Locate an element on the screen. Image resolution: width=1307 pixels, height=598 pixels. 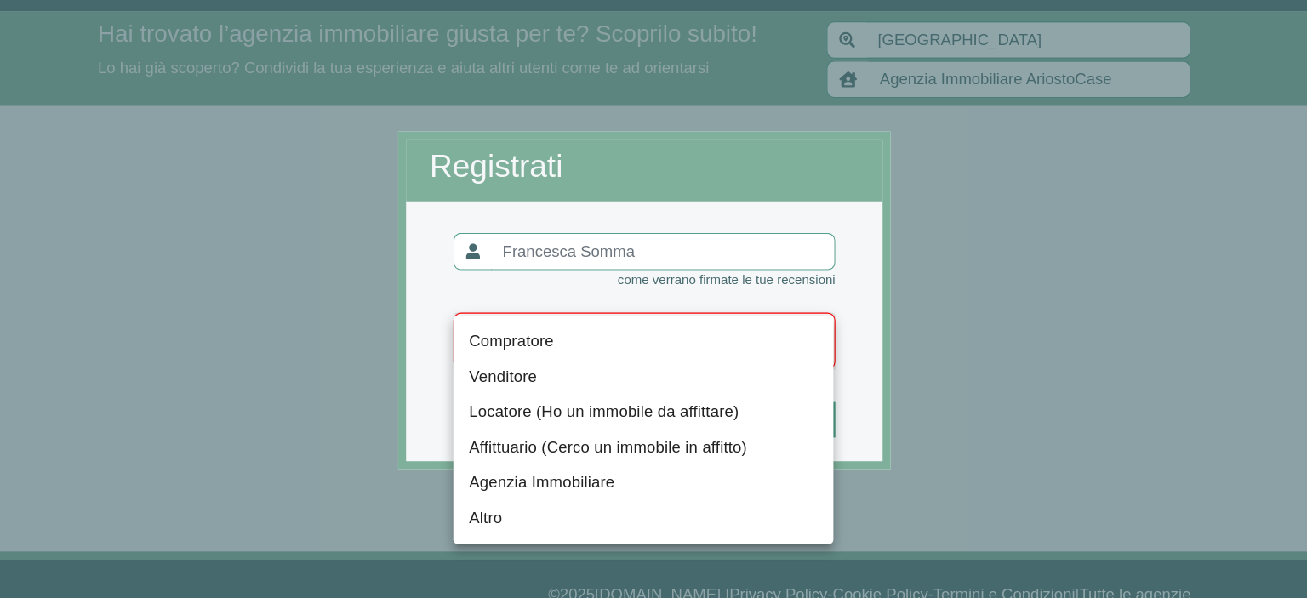
li: Agenzia Immobiliare is located at coordinates (653, 457).